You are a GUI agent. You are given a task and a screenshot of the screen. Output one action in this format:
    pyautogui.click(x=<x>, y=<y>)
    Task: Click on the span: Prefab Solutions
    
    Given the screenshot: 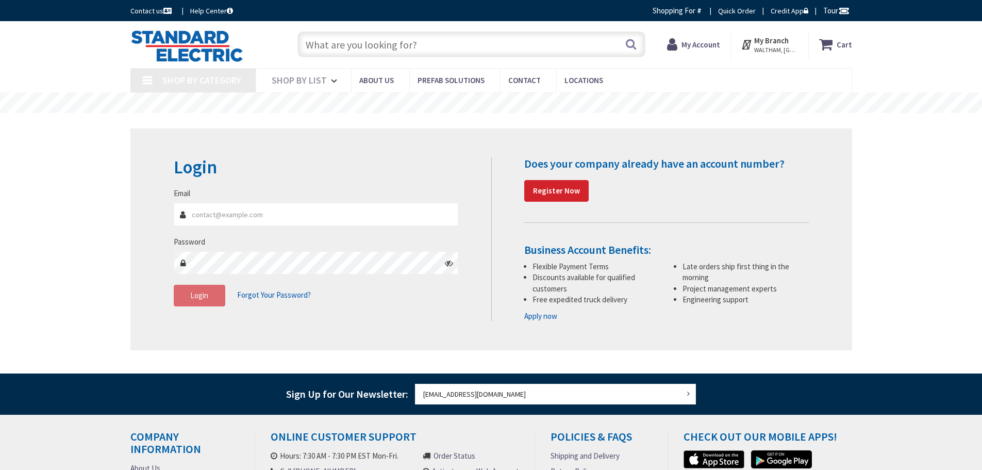 What is the action you would take?
    pyautogui.click(x=451, y=80)
    